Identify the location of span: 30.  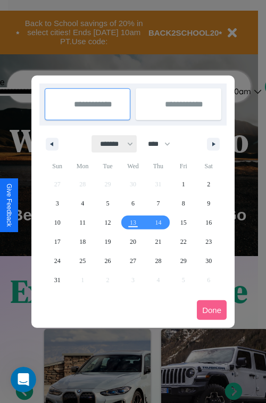
(209, 261).